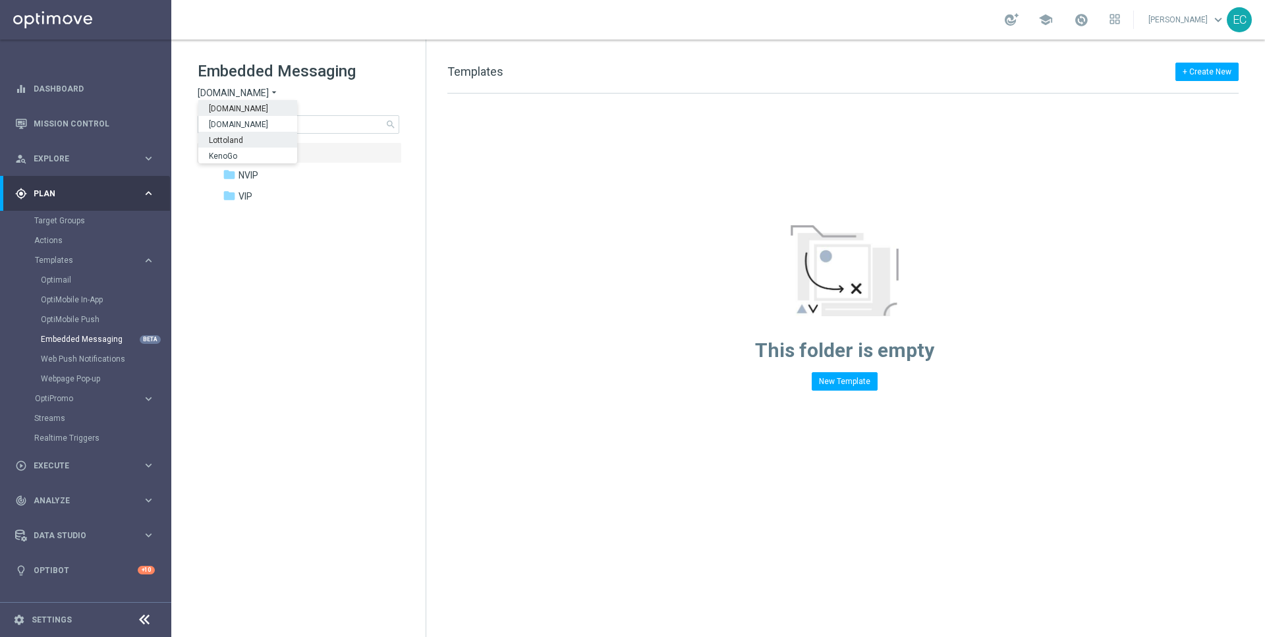 Image resolution: width=1265 pixels, height=637 pixels. Describe the element at coordinates (19, 620) in the screenshot. I see `i: settings` at that location.